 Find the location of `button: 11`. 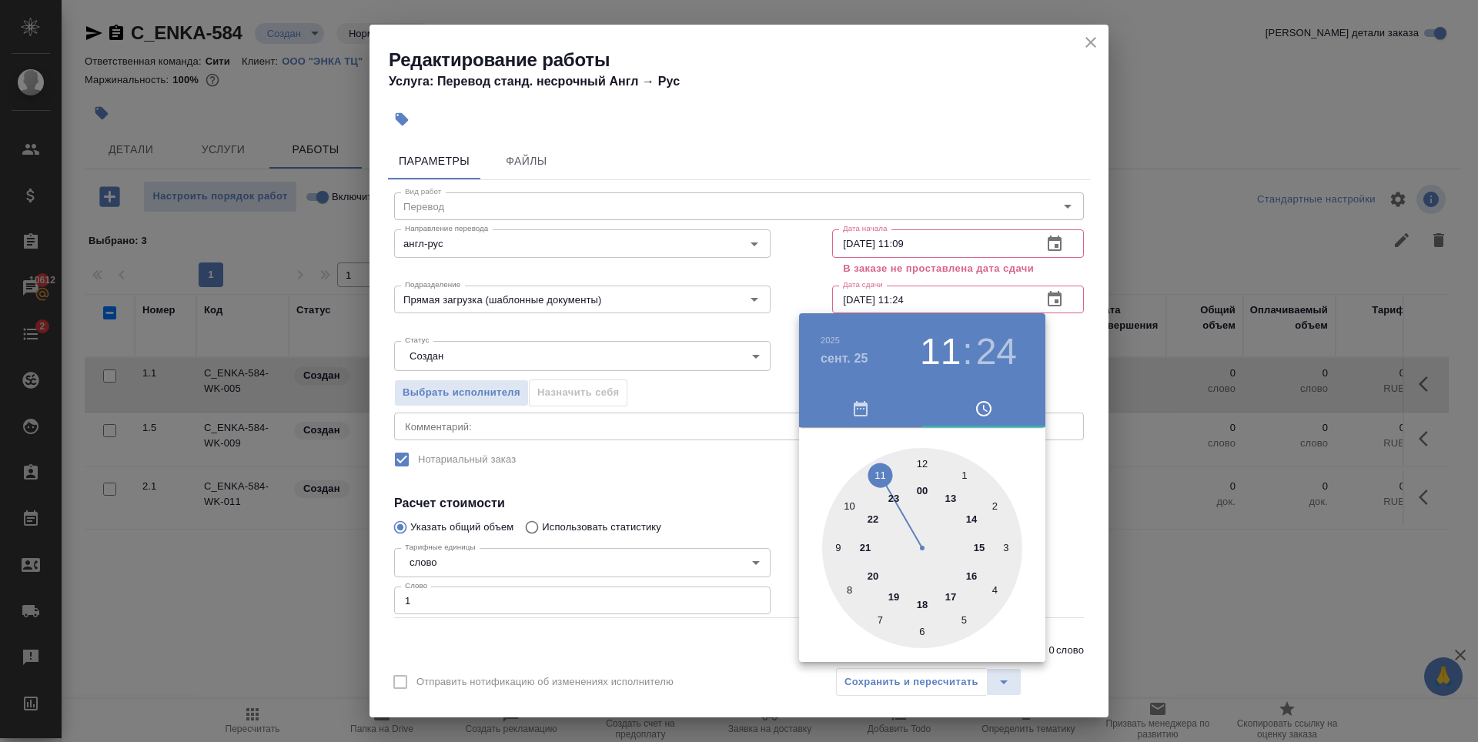

button: 11 is located at coordinates (940, 352).